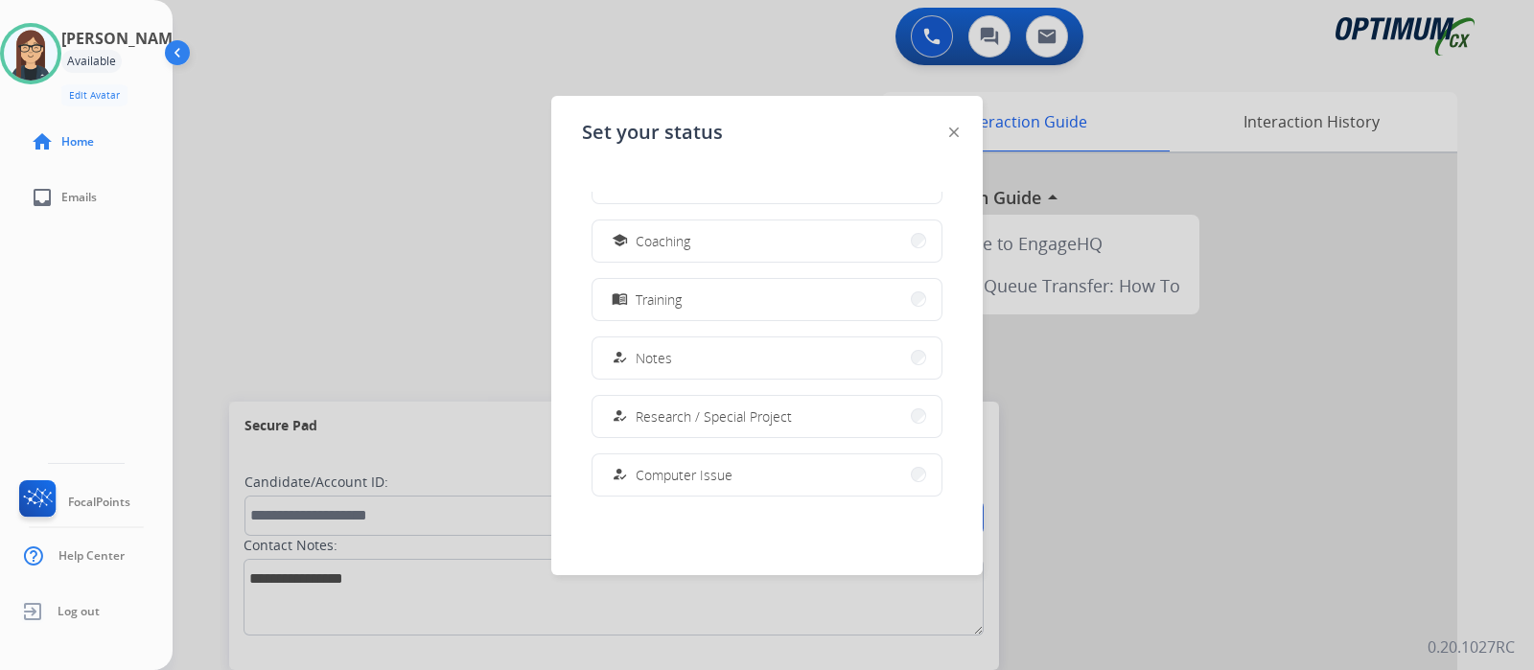  Describe the element at coordinates (652, 132) in the screenshot. I see `span: Set your status` at that location.